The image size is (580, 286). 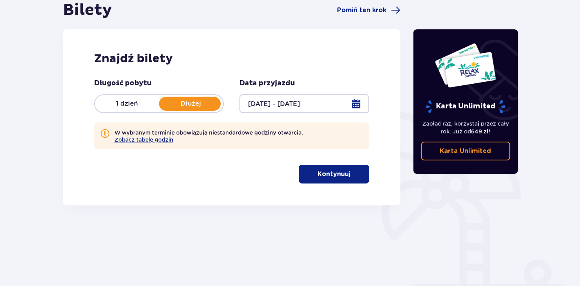 I want to click on a: Karta Unlimited, so click(x=466, y=151).